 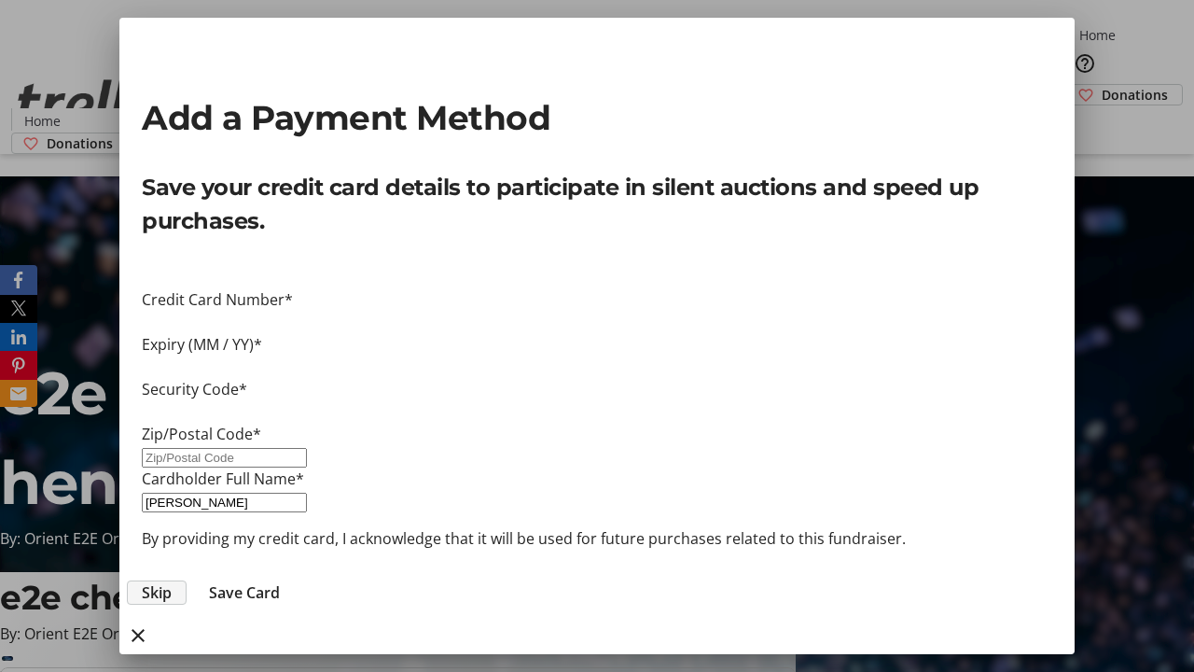 What do you see at coordinates (597, 204) in the screenshot?
I see `p: Save your credit card details to participate in silent auctions and speed up purchases.` at bounding box center [597, 204].